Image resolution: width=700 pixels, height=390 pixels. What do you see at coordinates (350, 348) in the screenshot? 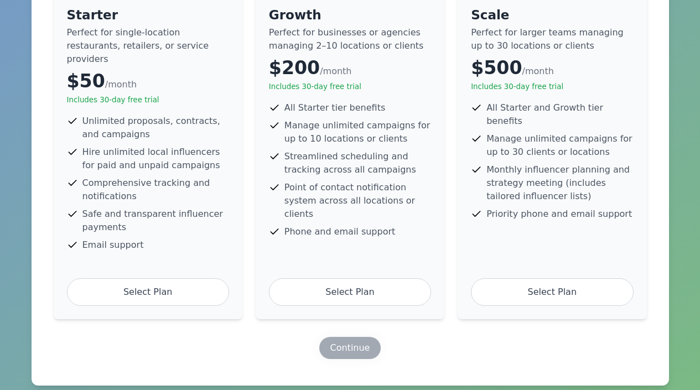
I see `button: Continue` at bounding box center [350, 348].